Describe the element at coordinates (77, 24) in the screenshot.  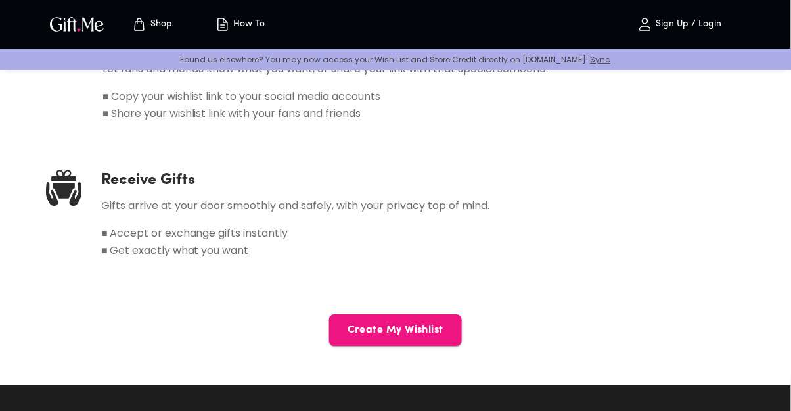
I see `img: GiftMe Logo` at that location.